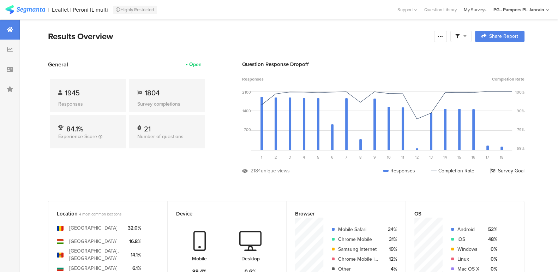  Describe the element at coordinates (469, 249) in the screenshot. I see `div: Windows` at that location.